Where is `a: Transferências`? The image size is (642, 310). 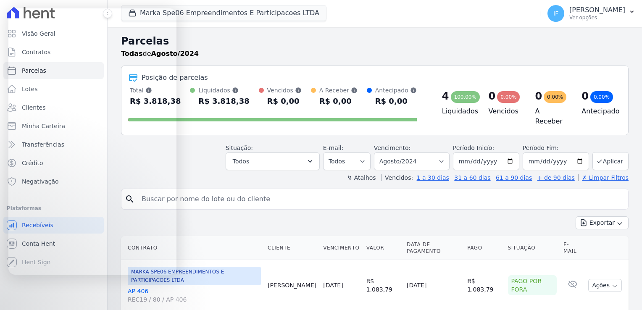 a: Transferências is located at coordinates (53, 145).